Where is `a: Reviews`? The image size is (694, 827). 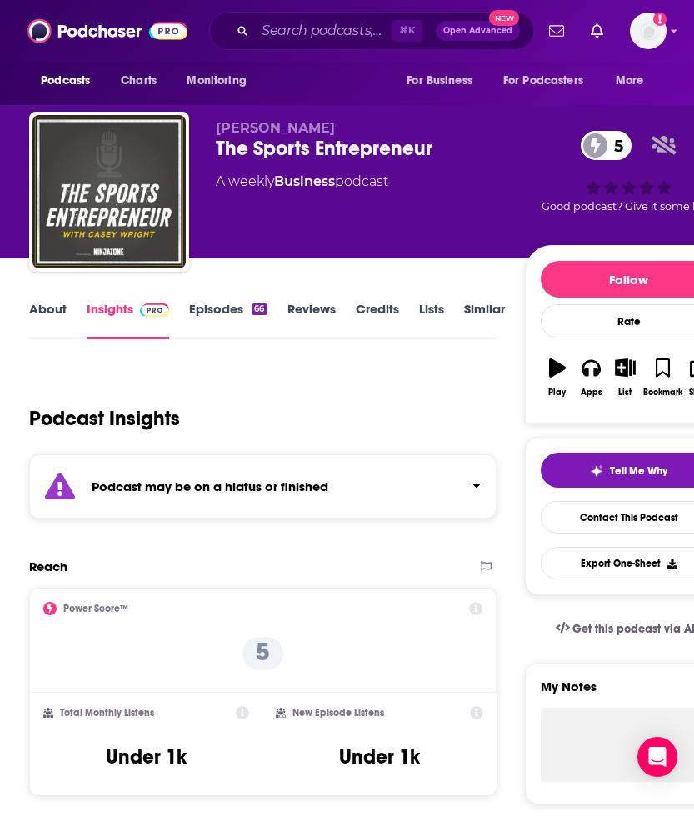 a: Reviews is located at coordinates (312, 320).